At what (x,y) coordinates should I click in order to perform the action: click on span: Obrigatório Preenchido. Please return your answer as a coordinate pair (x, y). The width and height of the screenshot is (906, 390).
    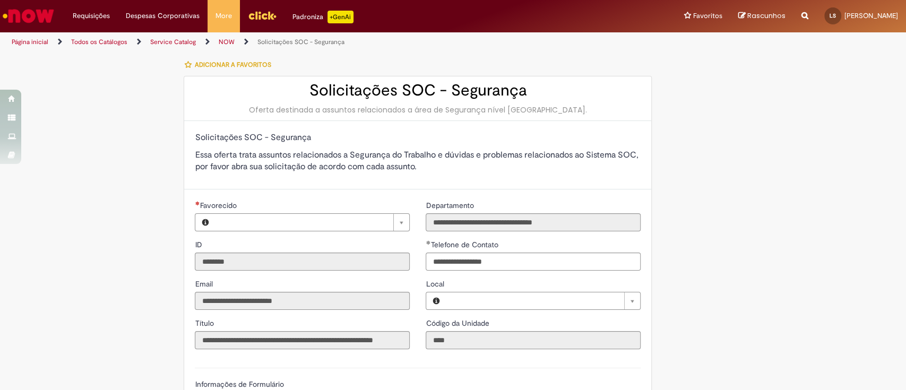
    Looking at the image, I should click on (428, 243).